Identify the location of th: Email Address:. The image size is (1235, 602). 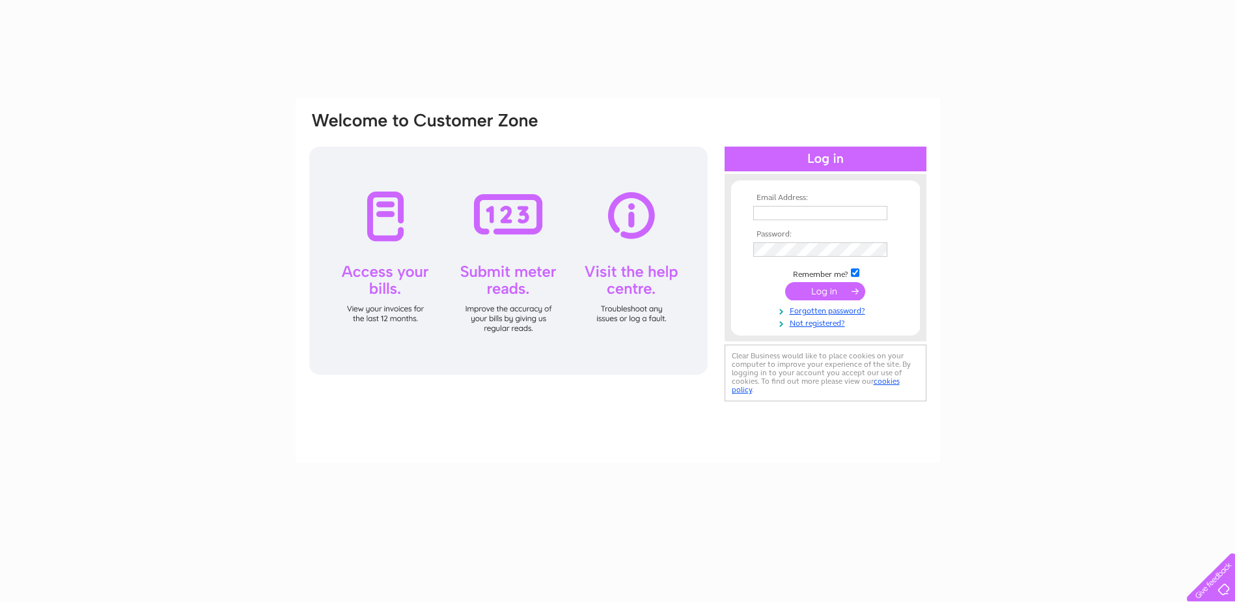
(826, 198).